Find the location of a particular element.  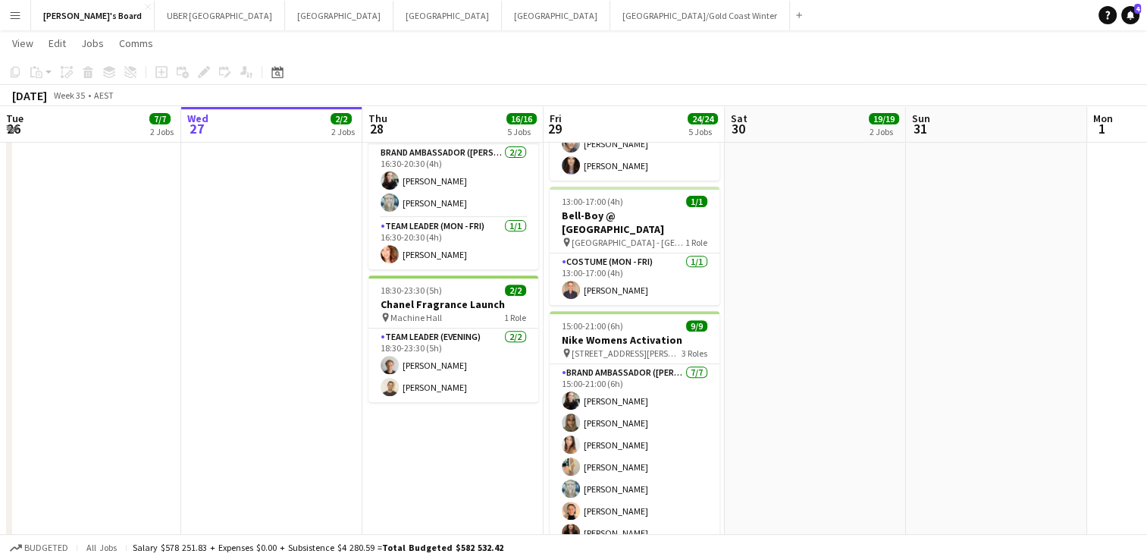

span: 7/7 is located at coordinates (160, 118).